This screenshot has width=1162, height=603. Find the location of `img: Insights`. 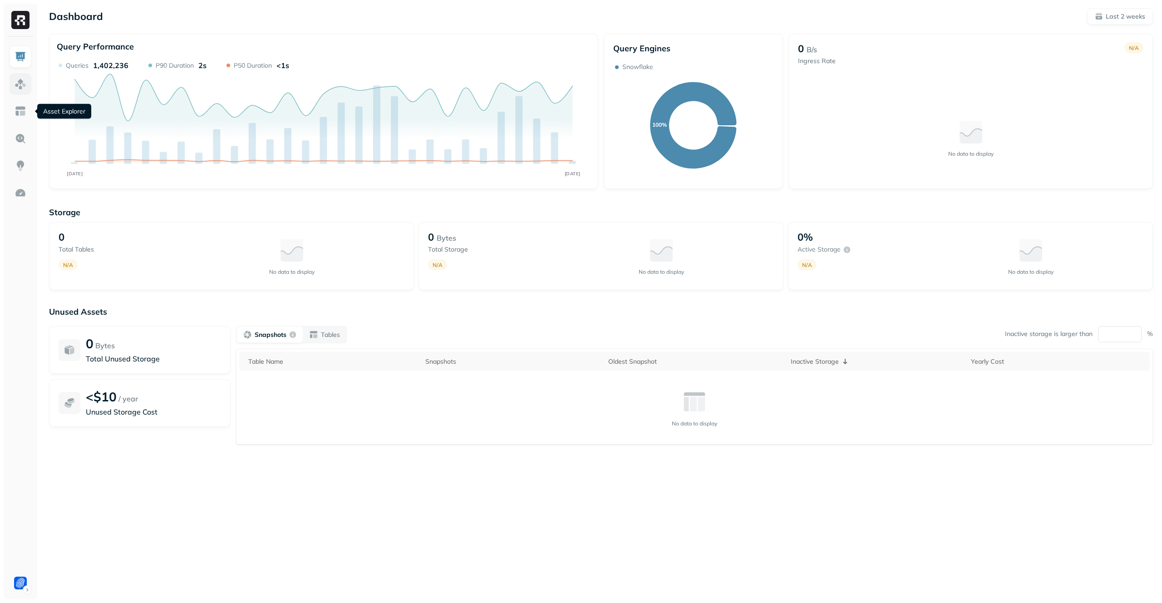

img: Insights is located at coordinates (20, 166).